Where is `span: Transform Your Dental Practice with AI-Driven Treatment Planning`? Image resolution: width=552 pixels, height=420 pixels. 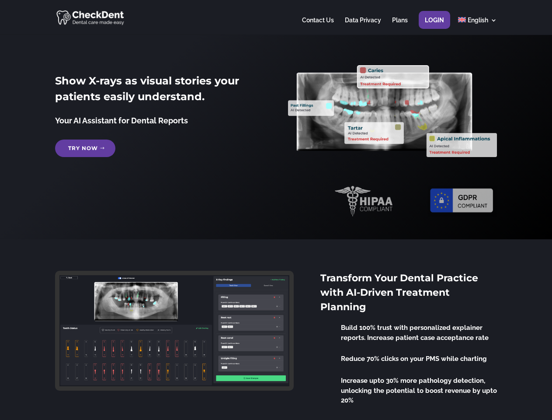 span: Transform Your Dental Practice with AI-Driven Treatment Planning is located at coordinates (399, 292).